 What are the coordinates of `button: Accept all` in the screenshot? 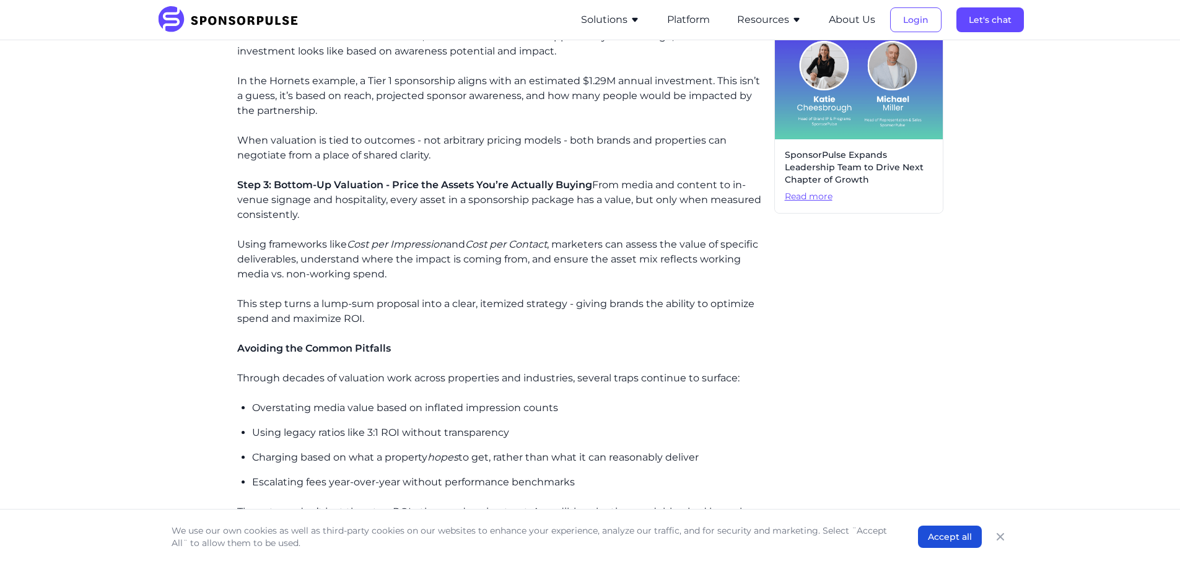 It's located at (949, 537).